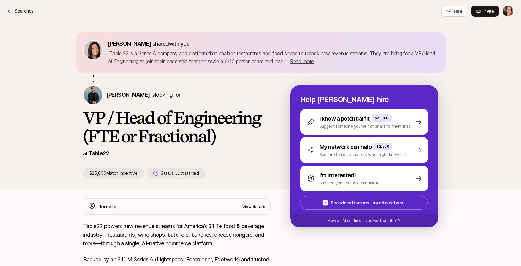 The image size is (521, 266). Describe the element at coordinates (150, 44) in the screenshot. I see `p: shared` at that location.